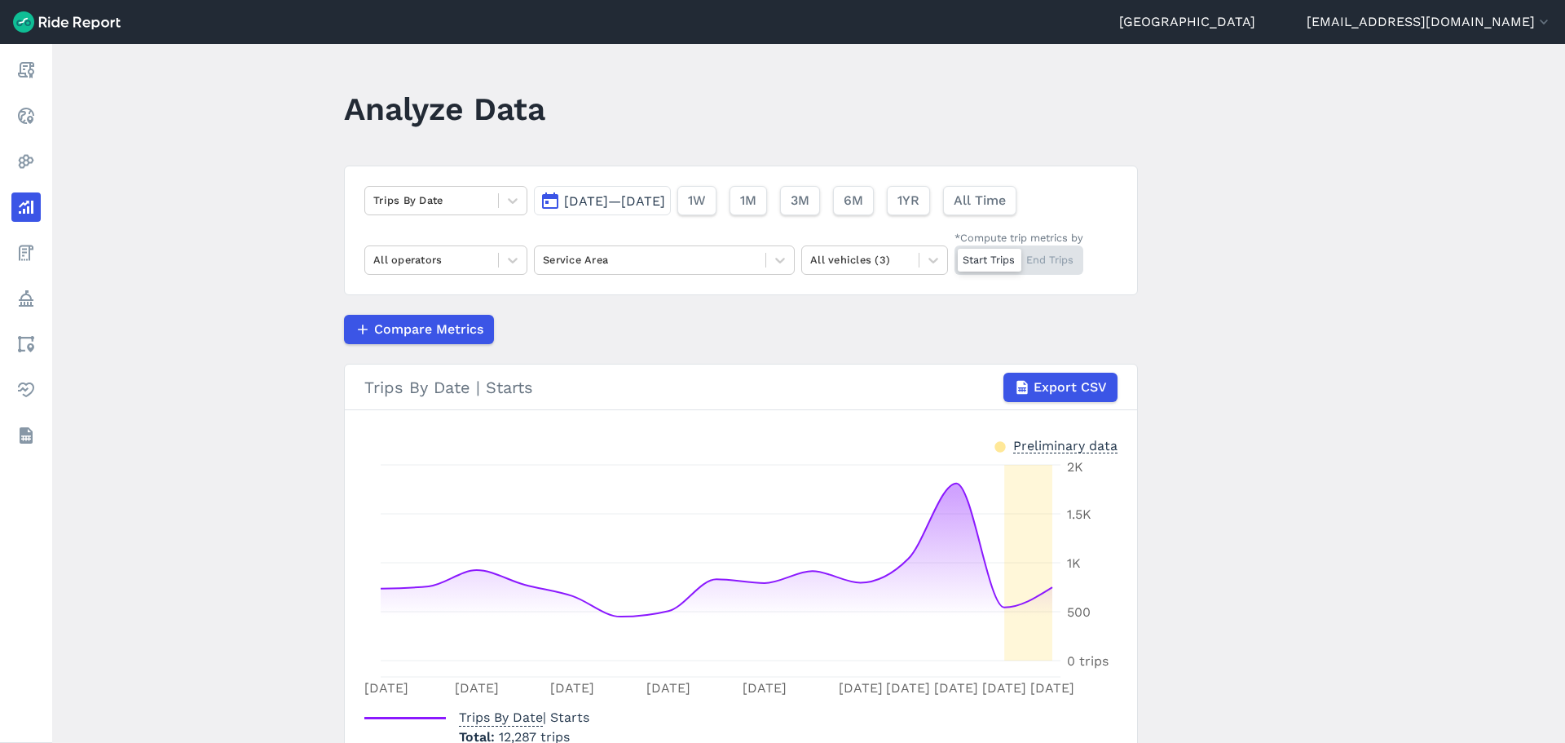  I want to click on a: Heatmaps, so click(26, 161).